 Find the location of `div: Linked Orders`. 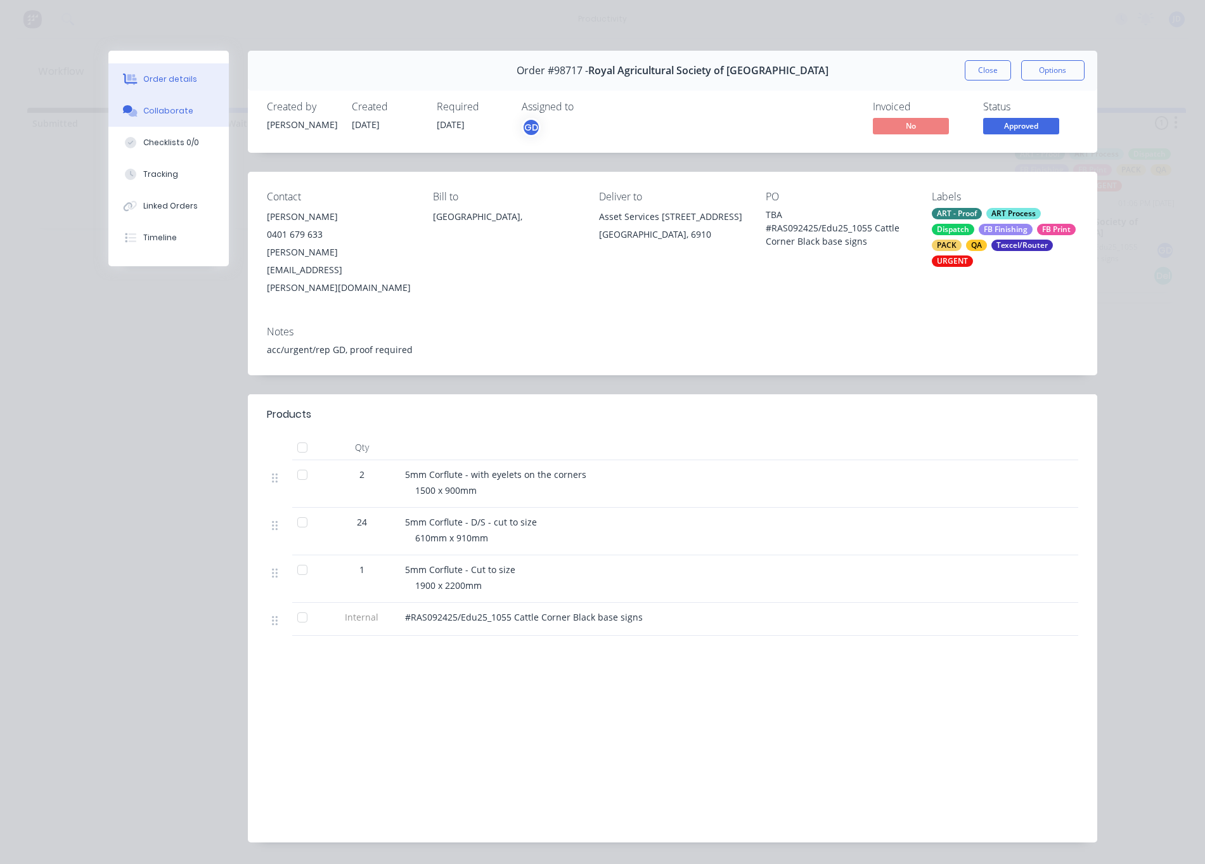

div: Linked Orders is located at coordinates (171, 206).